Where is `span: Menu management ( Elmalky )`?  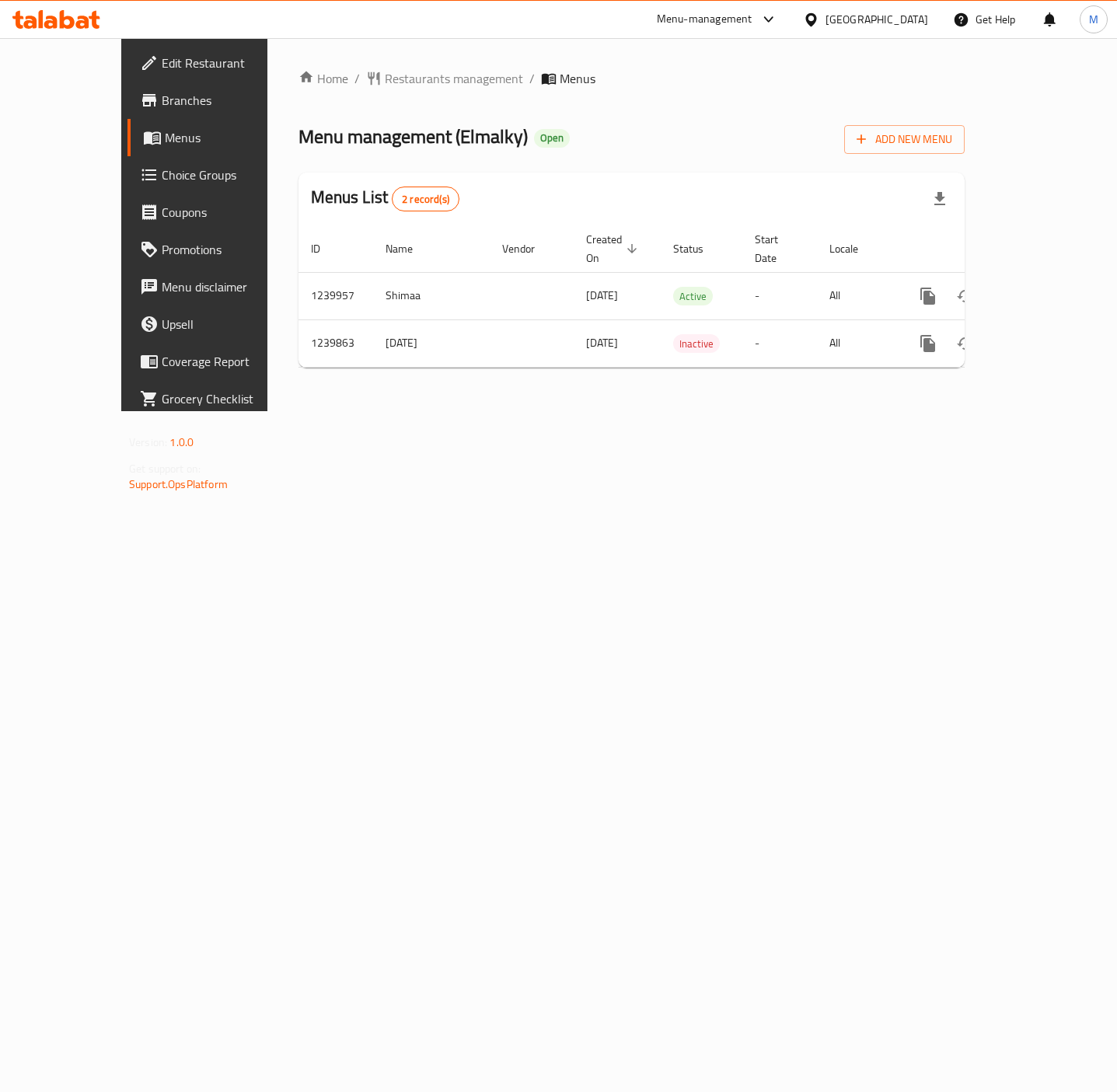
span: Menu management ( Elmalky ) is located at coordinates (413, 136).